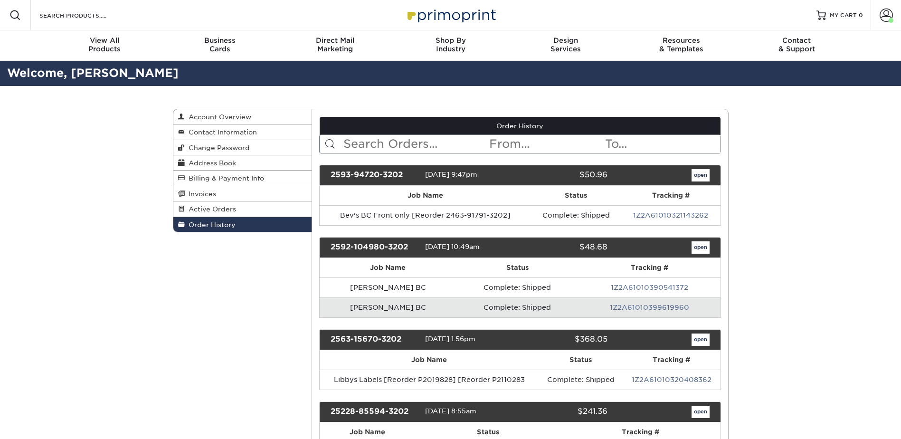  I want to click on a: Shop ByIndustry, so click(450, 46).